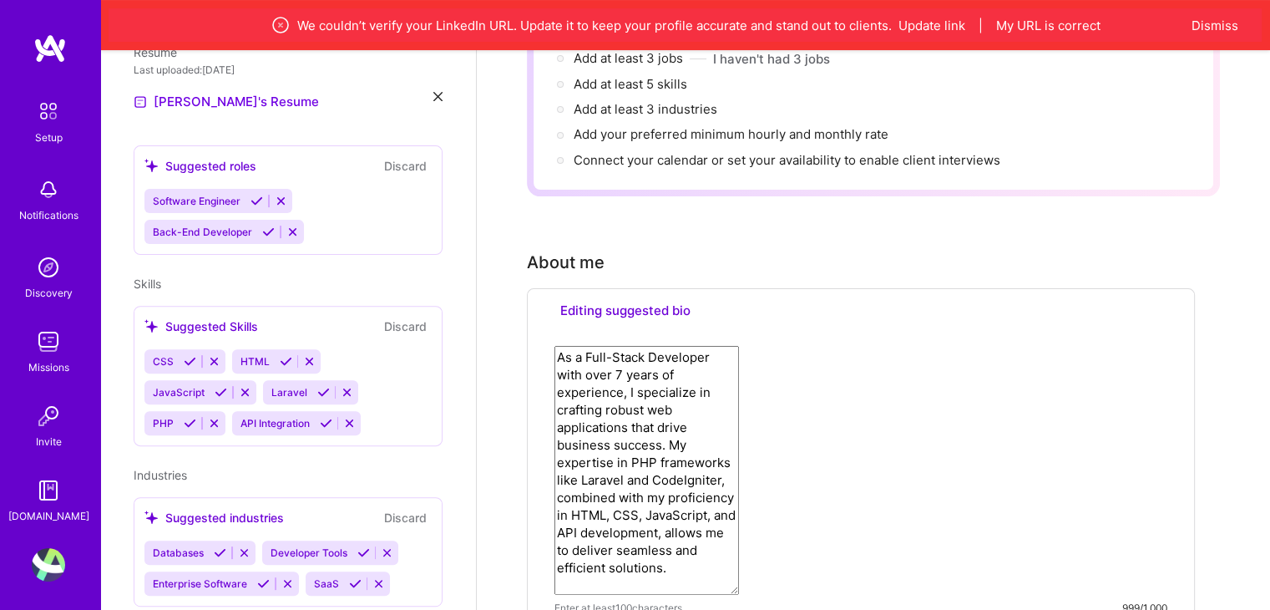 The image size is (1270, 610). What do you see at coordinates (48, 111) in the screenshot?
I see `img: setup` at bounding box center [48, 111].